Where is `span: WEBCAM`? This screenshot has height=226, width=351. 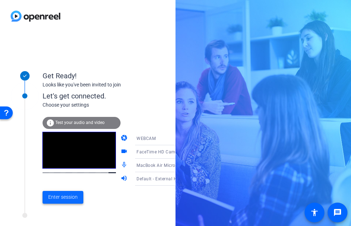 span: WEBCAM is located at coordinates (146, 139).